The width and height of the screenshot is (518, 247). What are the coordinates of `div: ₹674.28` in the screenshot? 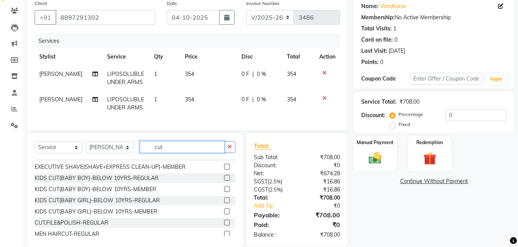 It's located at (321, 173).